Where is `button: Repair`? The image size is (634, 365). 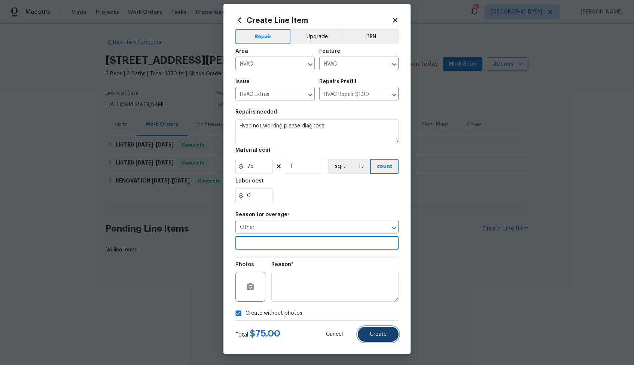 button: Repair is located at coordinates (263, 37).